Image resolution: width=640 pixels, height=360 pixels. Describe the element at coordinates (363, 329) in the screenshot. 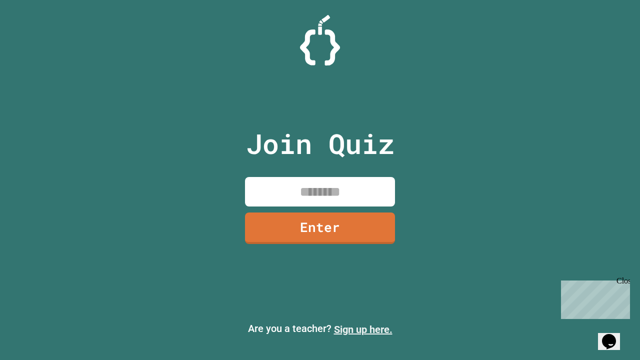

I see `a: Sign up here.` at that location.